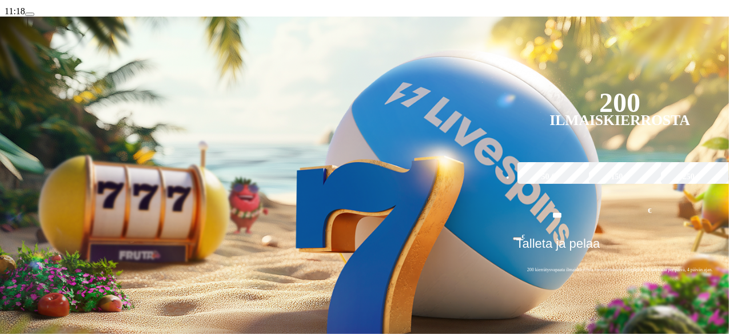  What do you see at coordinates (558, 248) in the screenshot?
I see `span: Talleta ja pelaa` at bounding box center [558, 248].